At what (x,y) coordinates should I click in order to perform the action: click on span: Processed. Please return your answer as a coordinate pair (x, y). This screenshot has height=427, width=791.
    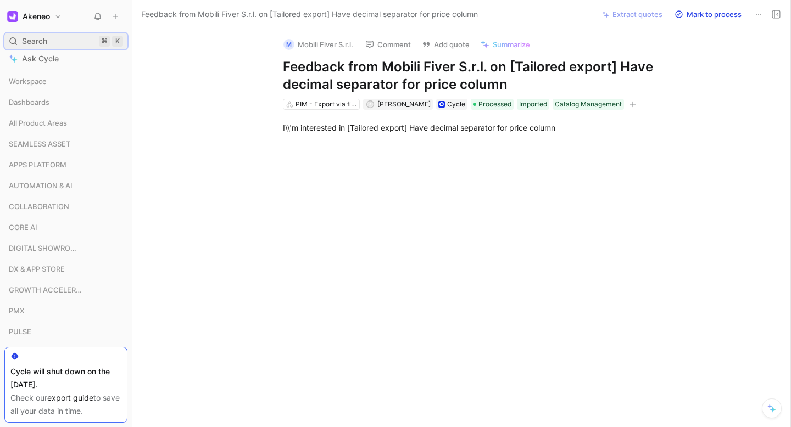
    Looking at the image, I should click on (495, 104).